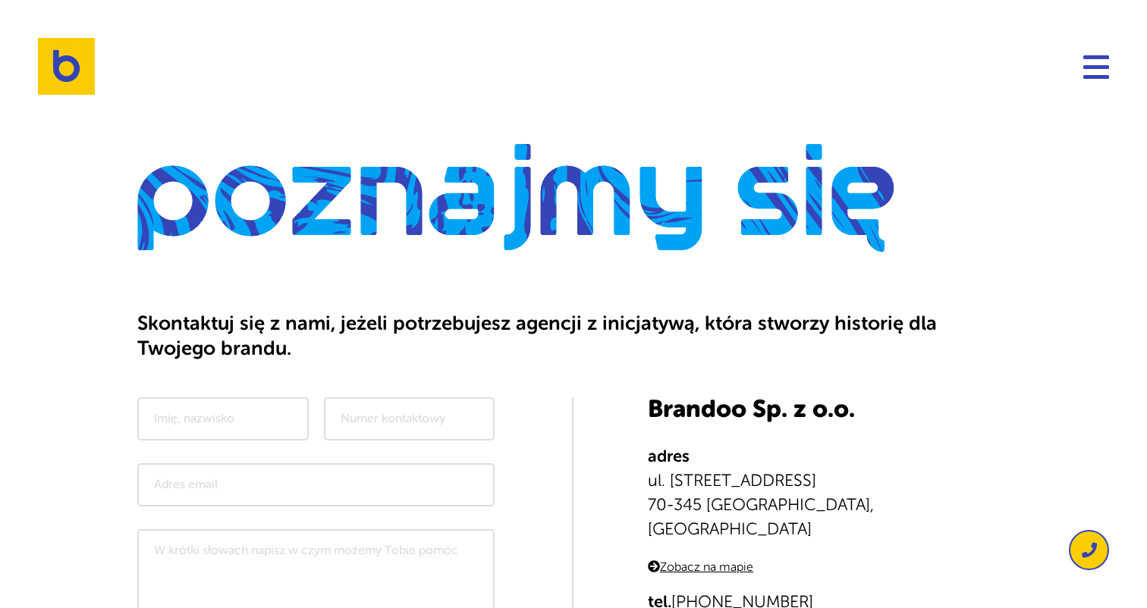 Image resolution: width=1147 pixels, height=608 pixels. What do you see at coordinates (1096, 67) in the screenshot?
I see `button: Navigation` at bounding box center [1096, 67].